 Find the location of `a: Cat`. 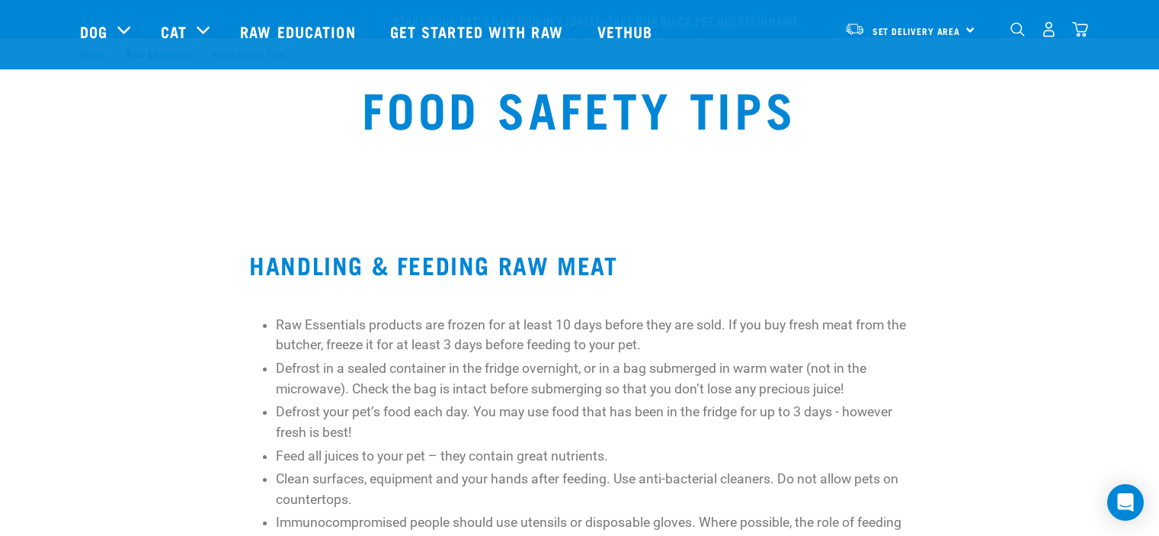

a: Cat is located at coordinates (174, 31).